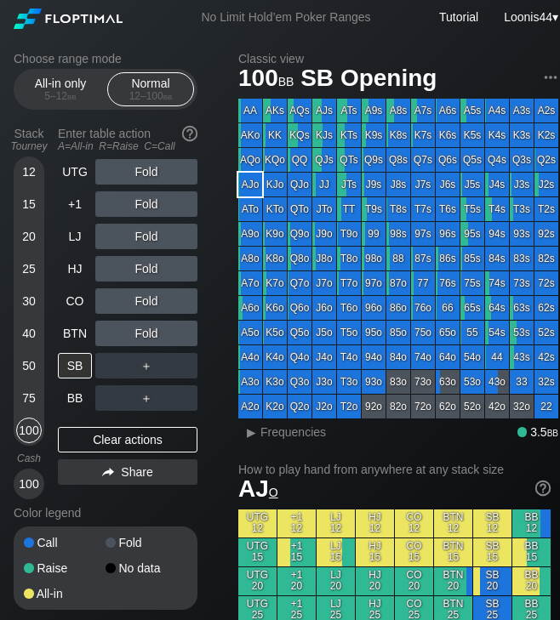 This screenshot has height=620, width=560. What do you see at coordinates (296, 581) in the screenshot?
I see `div: +1 20` at bounding box center [296, 581].